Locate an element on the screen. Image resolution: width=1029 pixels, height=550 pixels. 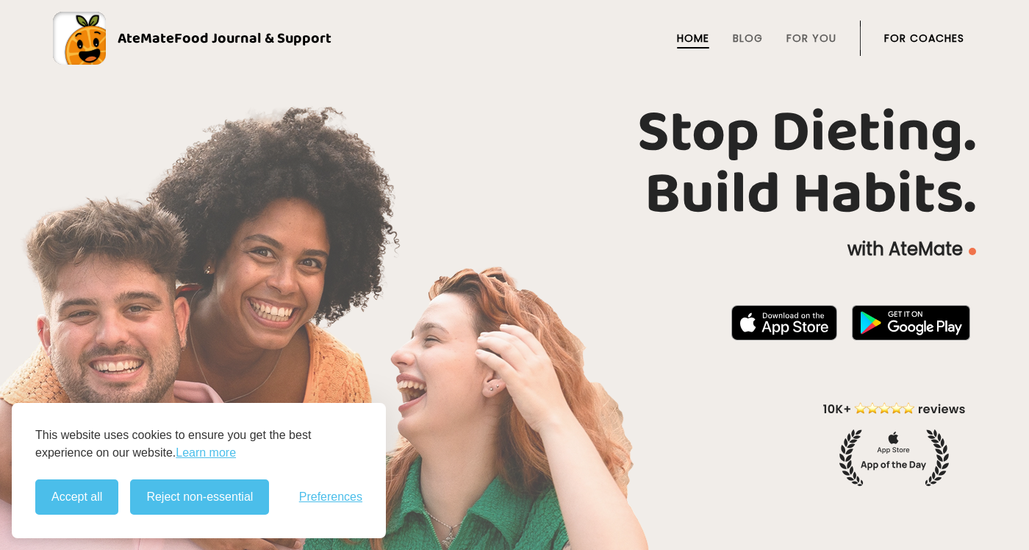
div: AteMate is located at coordinates (218, 38).